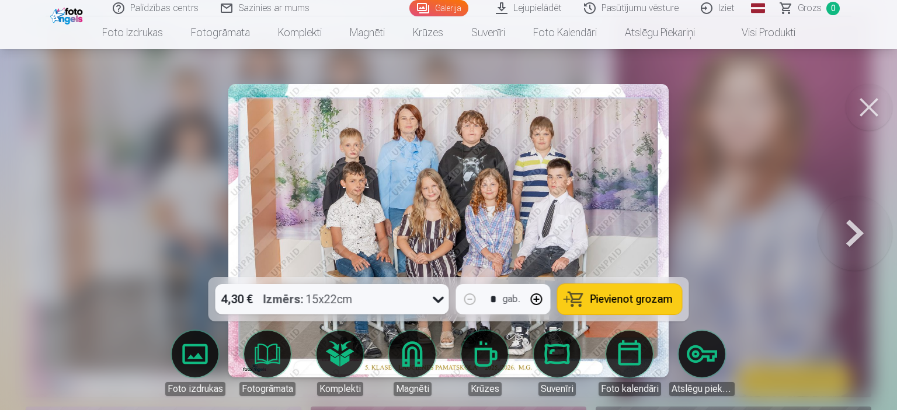 The height and width of the screenshot is (410, 897). Describe the element at coordinates (629, 389) in the screenshot. I see `div: Foto kalendāri` at that location.